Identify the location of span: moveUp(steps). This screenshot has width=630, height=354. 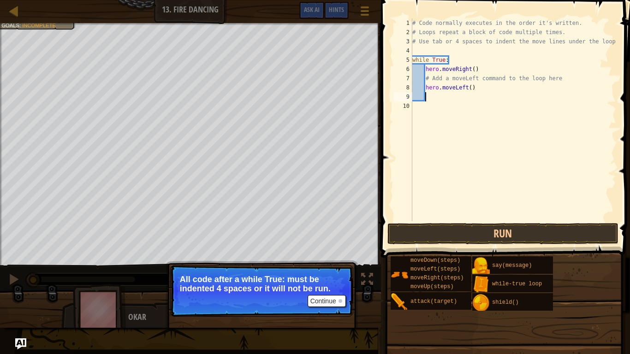
(432, 287).